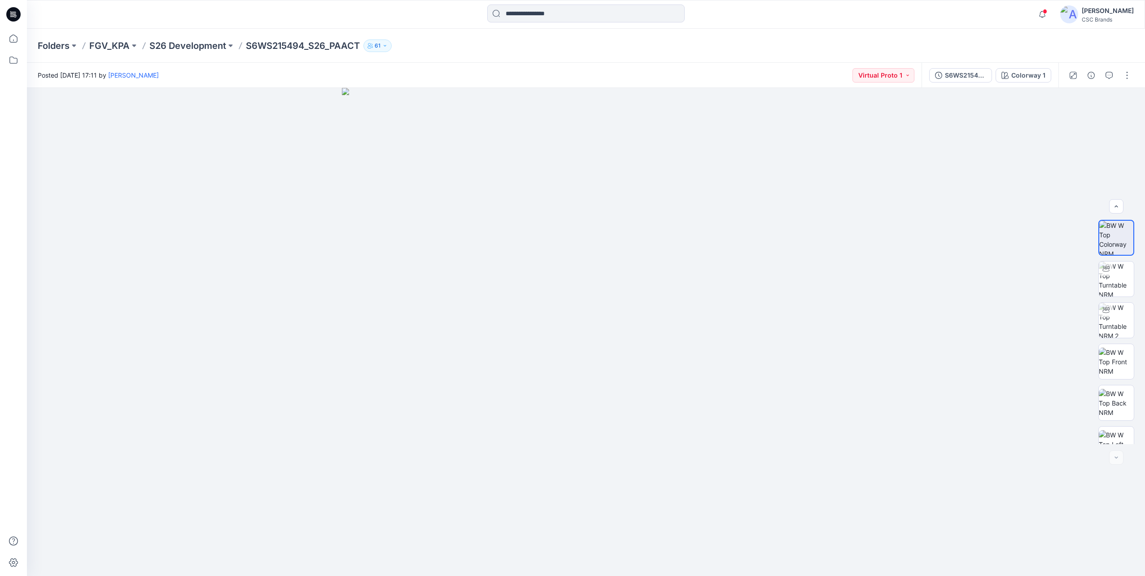 This screenshot has width=1145, height=576. I want to click on p: S6WS215494_S26_PAACT, so click(303, 46).